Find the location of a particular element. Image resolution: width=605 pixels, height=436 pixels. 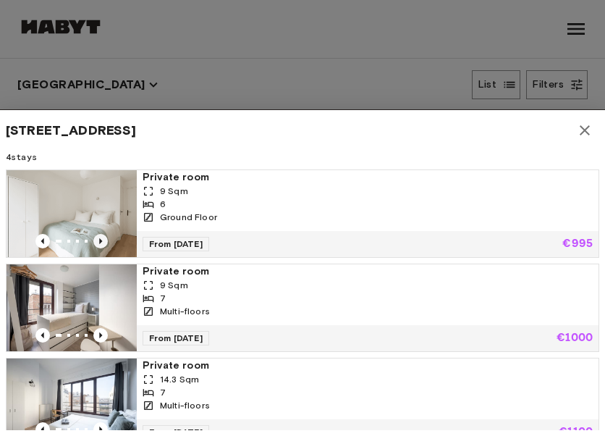

span: 14.3 Sqm is located at coordinates (179, 379).